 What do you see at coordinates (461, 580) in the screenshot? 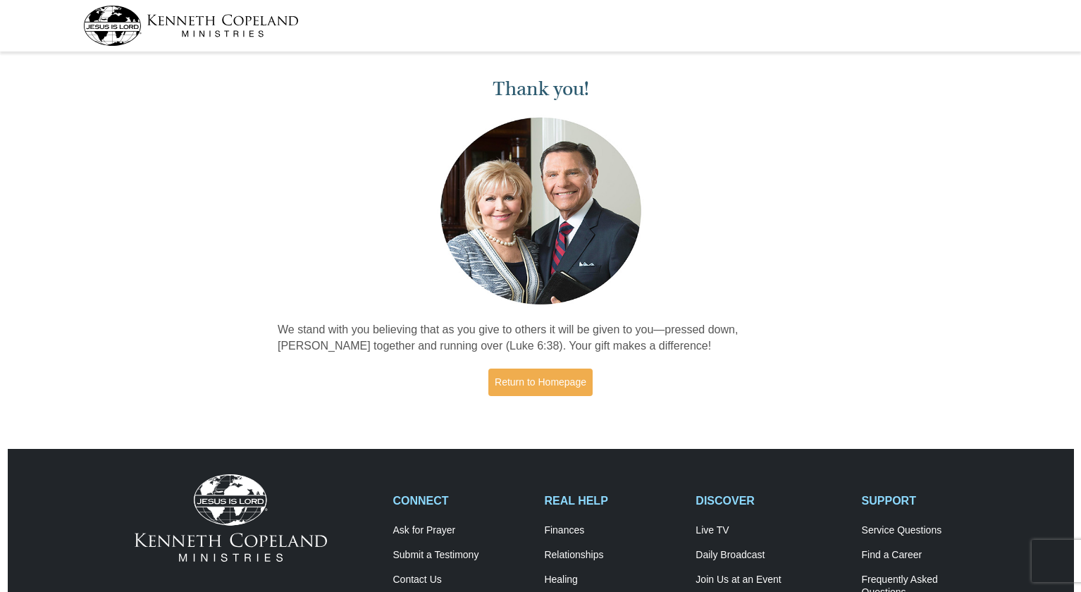
I see `a: Contact Us` at bounding box center [461, 580].